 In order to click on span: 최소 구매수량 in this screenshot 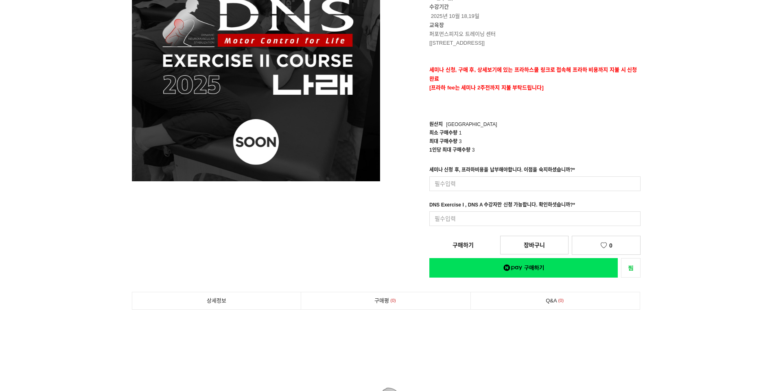, I will do `click(443, 133)`.